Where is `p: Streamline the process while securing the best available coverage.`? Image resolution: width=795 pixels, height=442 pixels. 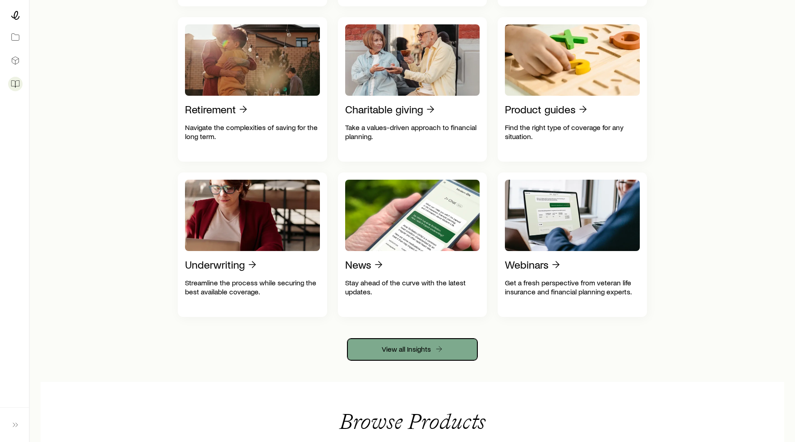 p: Streamline the process while securing the best available coverage. is located at coordinates (252, 287).